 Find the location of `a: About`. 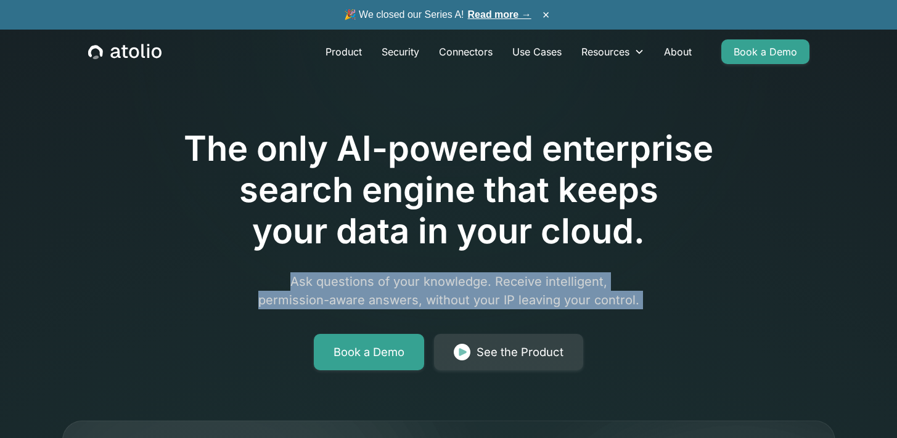

a: About is located at coordinates (677, 52).